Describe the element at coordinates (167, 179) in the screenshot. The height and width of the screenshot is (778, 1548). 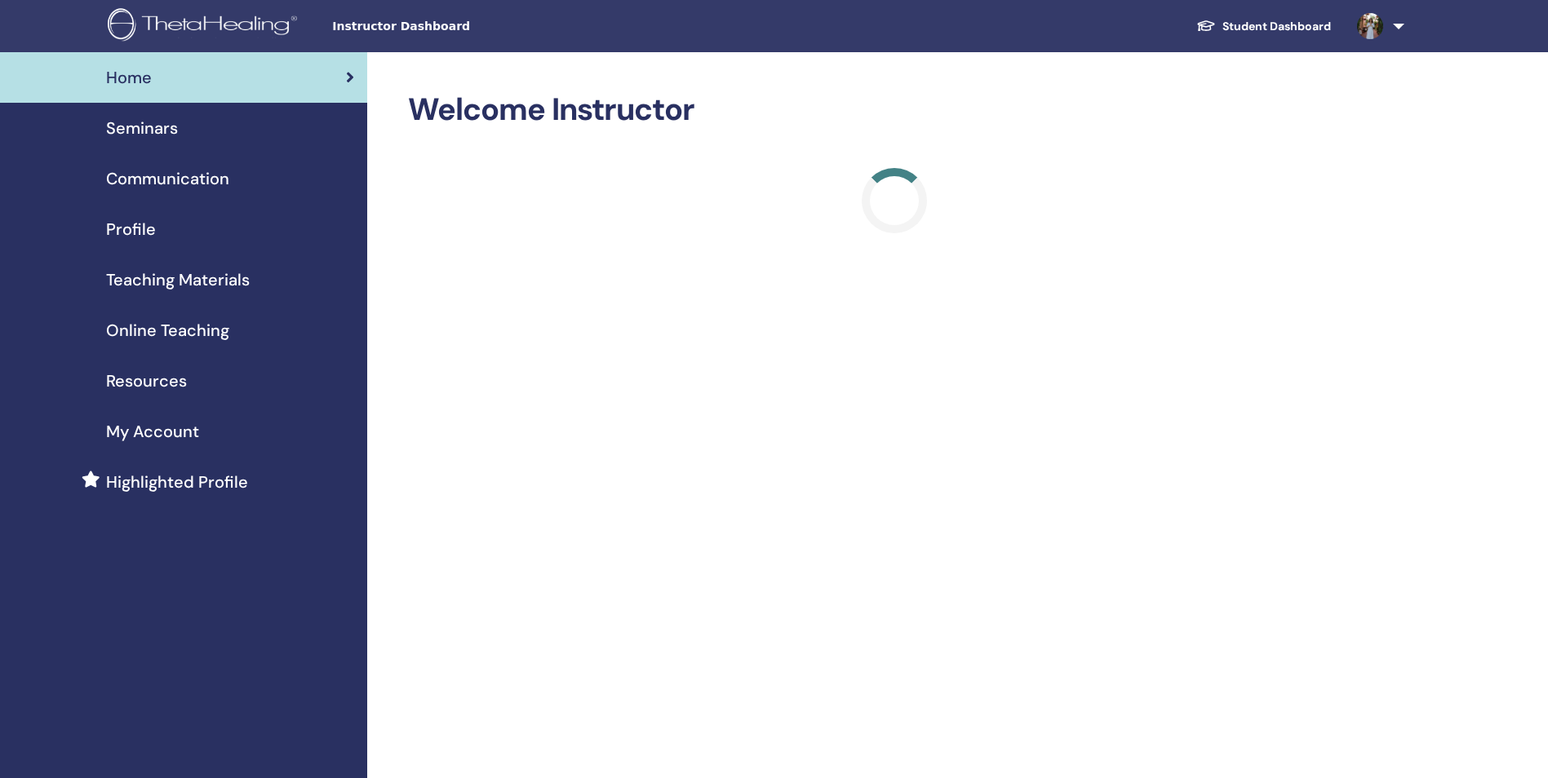
I see `span: Communication` at that location.